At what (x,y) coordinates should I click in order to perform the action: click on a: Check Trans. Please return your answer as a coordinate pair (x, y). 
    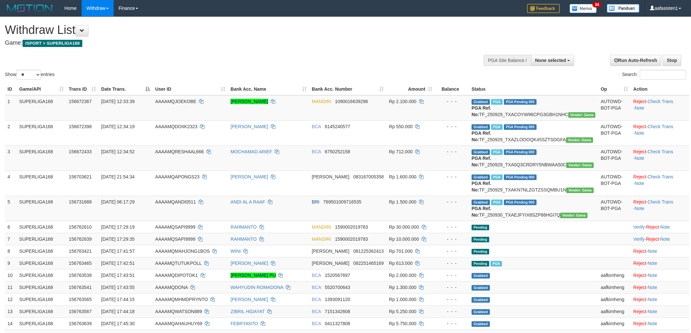
    Looking at the image, I should click on (660, 177).